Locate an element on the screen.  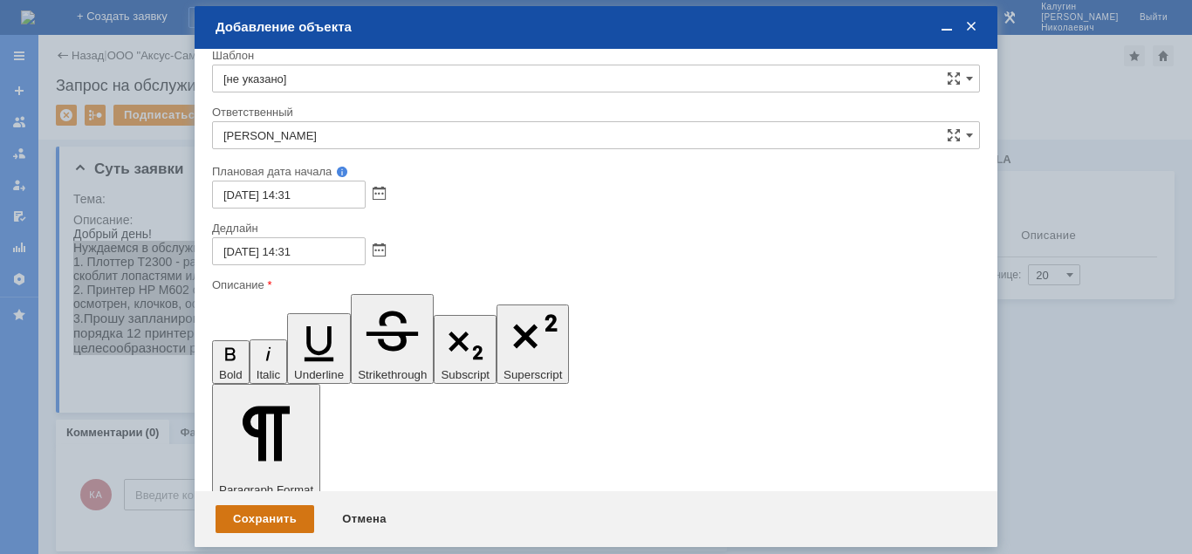
button: Italic is located at coordinates (268, 361).